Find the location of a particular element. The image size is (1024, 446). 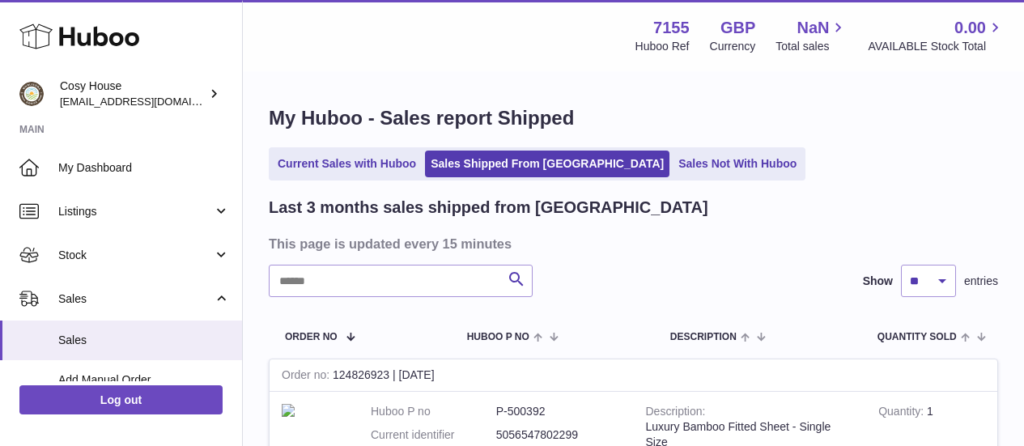

span: Listings is located at coordinates (135, 211).